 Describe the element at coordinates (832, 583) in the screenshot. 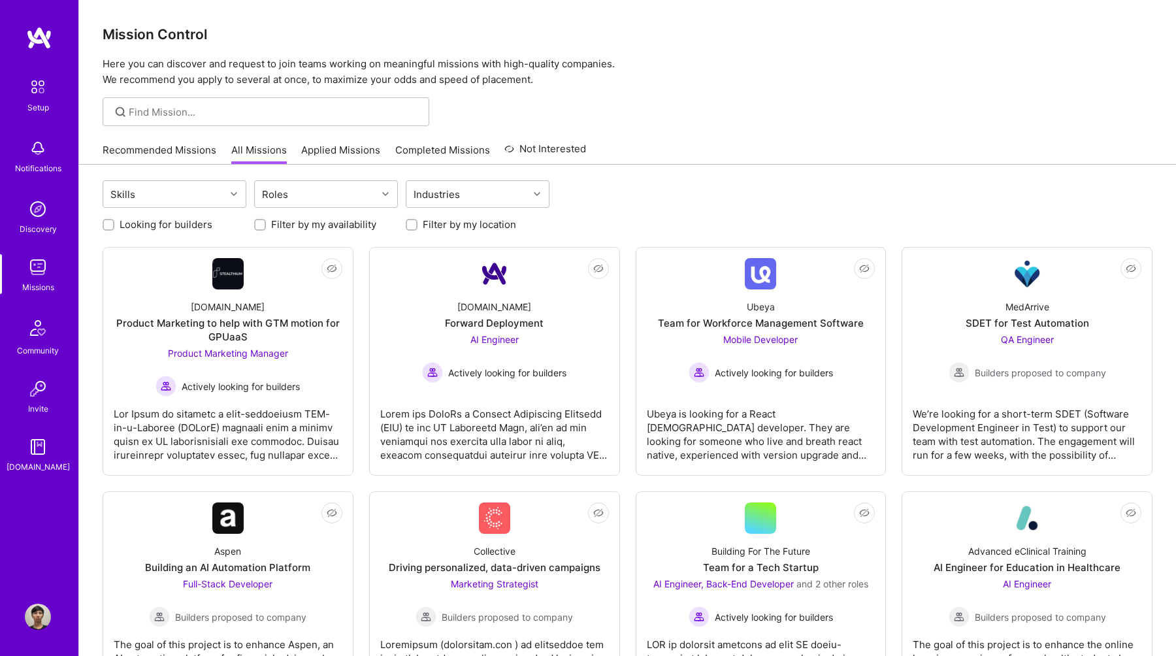

I see `span: and 2 other roles` at that location.